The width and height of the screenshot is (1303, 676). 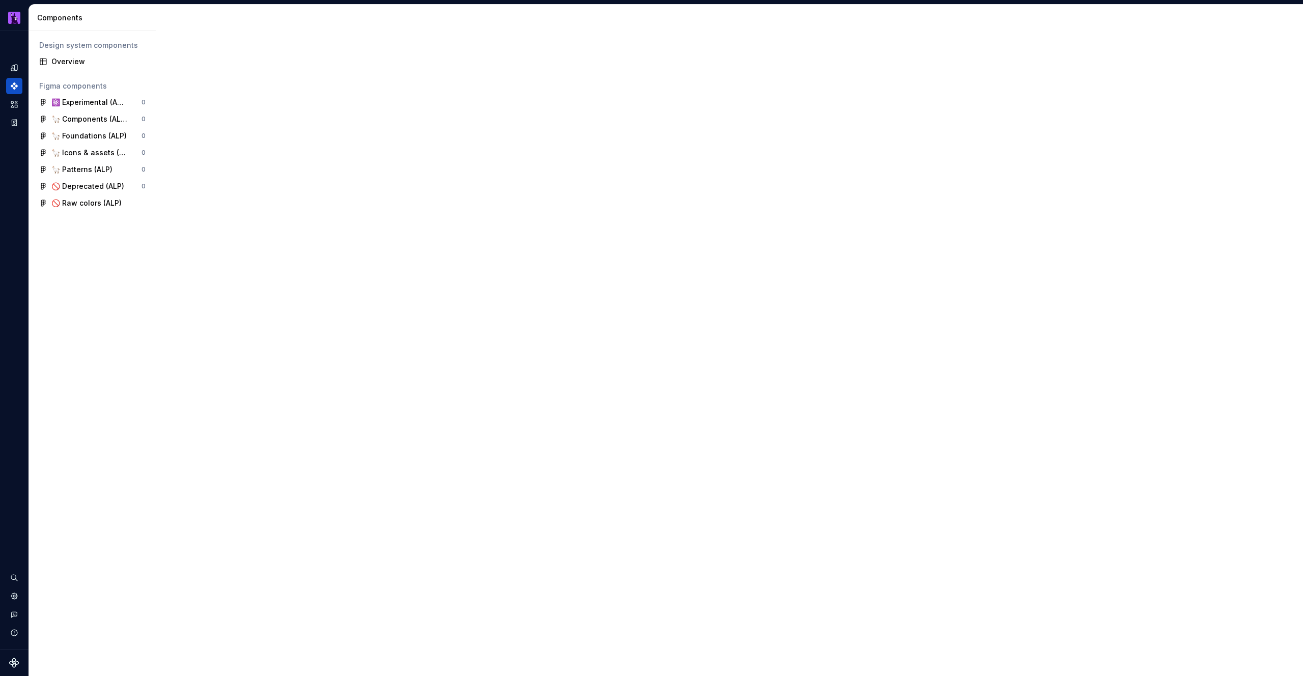 What do you see at coordinates (14, 123) in the screenshot?
I see `div: Storybook stories` at bounding box center [14, 123].